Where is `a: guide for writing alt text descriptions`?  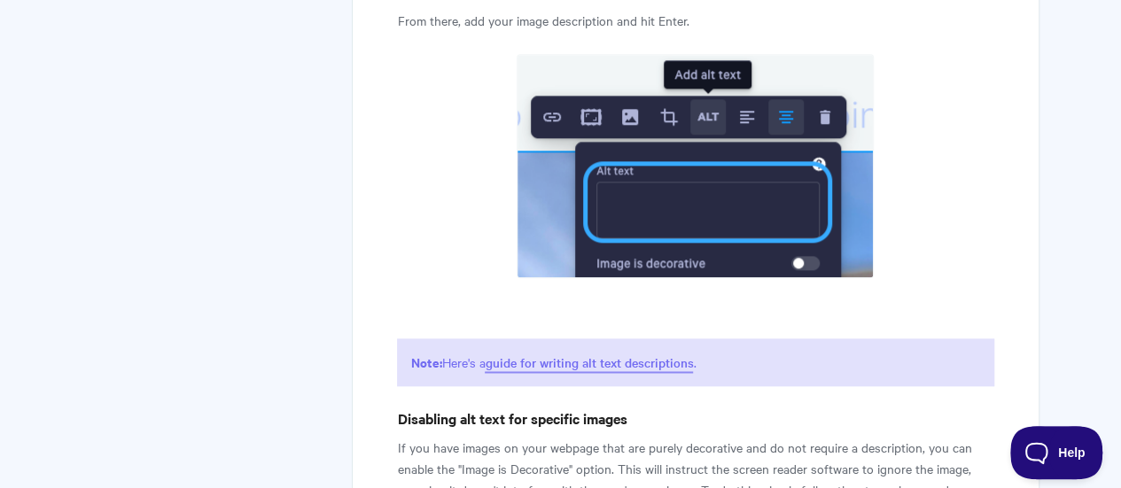 a: guide for writing alt text descriptions is located at coordinates (588, 363).